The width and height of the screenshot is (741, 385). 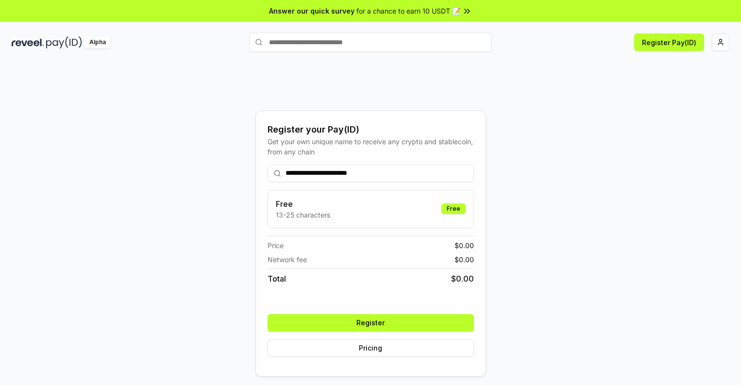 I want to click on img: reveel_dark, so click(x=28, y=42).